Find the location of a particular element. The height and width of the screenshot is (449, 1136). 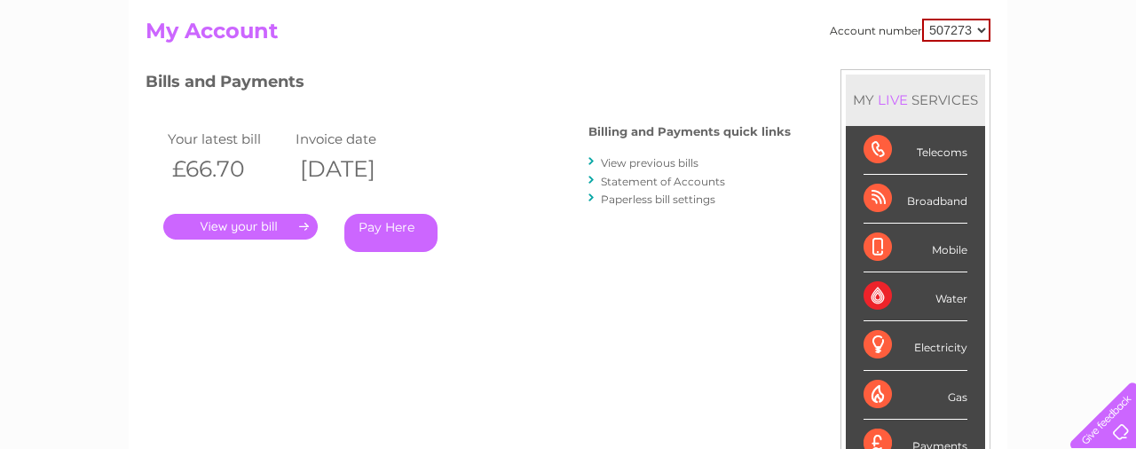

div: Mobile is located at coordinates (915, 248).